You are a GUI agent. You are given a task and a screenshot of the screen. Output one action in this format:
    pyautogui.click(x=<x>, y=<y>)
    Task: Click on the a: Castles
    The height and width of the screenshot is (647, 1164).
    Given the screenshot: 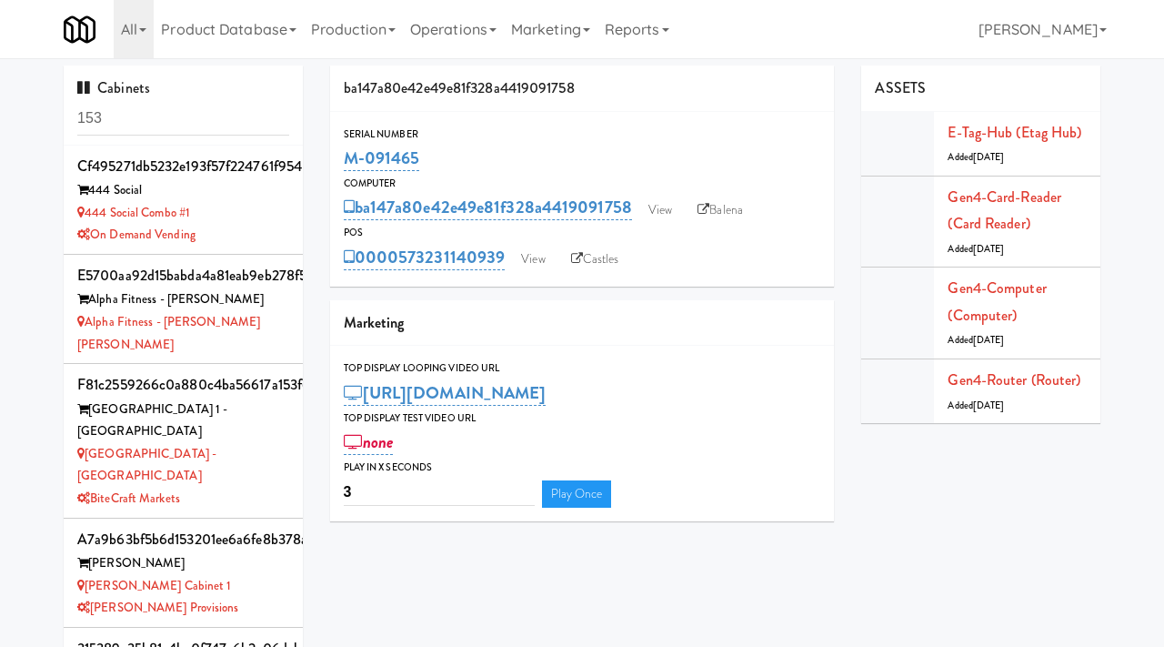 What is the action you would take?
    pyautogui.click(x=595, y=259)
    